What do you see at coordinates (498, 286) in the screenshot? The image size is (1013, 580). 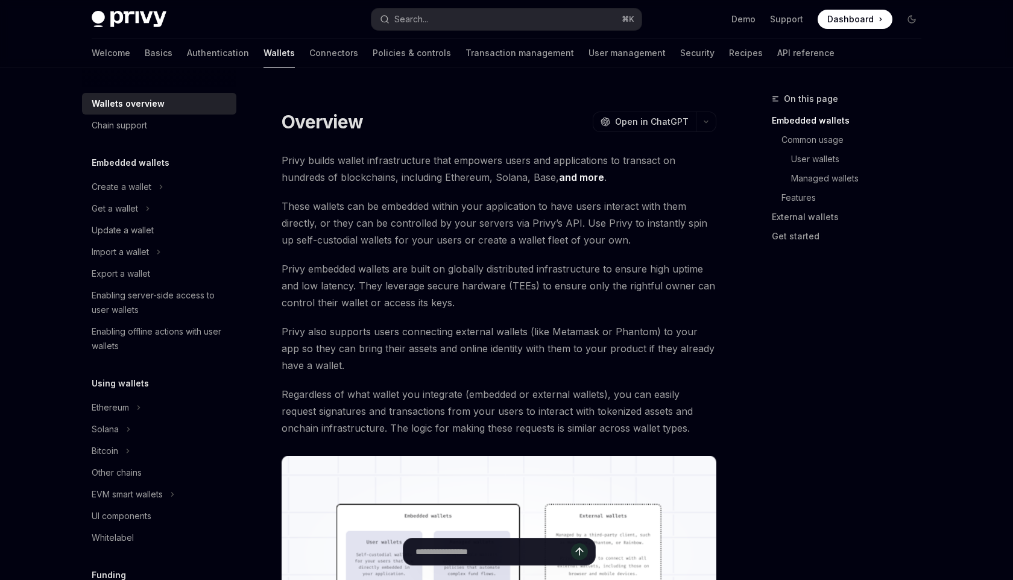 I see `span: Privy embedded wallets are built on globally distributed infrastructure to ensure high uptime and...` at bounding box center [498, 286].